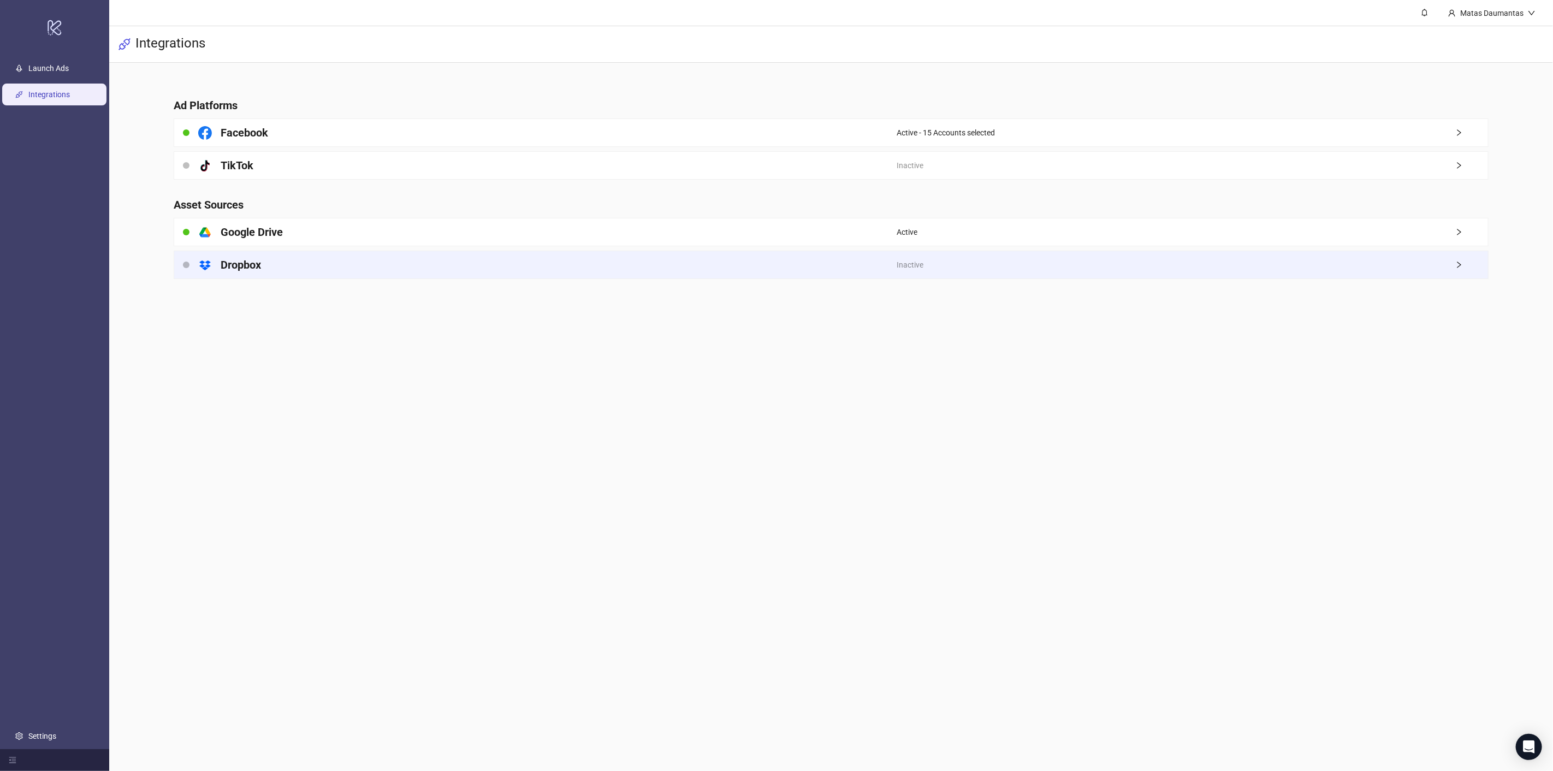 The width and height of the screenshot is (1553, 771). I want to click on a: DropboxInactiveright, so click(831, 265).